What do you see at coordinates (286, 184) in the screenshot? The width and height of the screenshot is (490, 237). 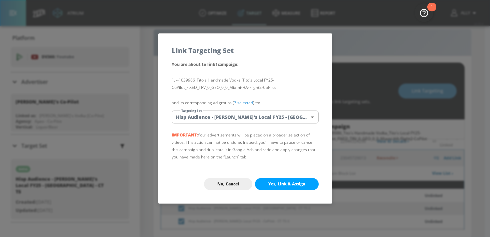 I see `button: Yes, Link & Assign` at bounding box center [286, 184].